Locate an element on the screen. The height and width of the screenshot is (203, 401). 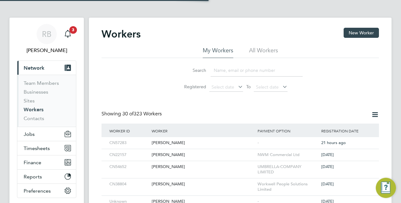
span: Jobs is located at coordinates (29, 134).